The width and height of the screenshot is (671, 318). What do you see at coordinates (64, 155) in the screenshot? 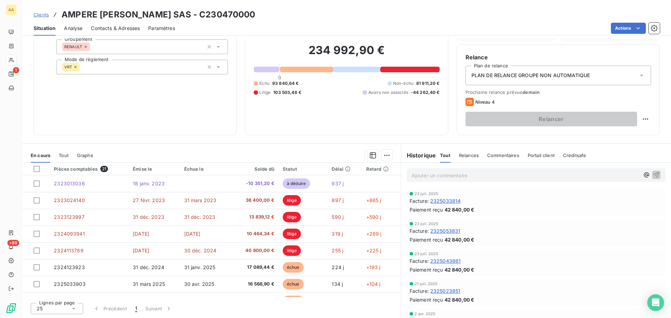
I see `span: Tout` at bounding box center [64, 155].